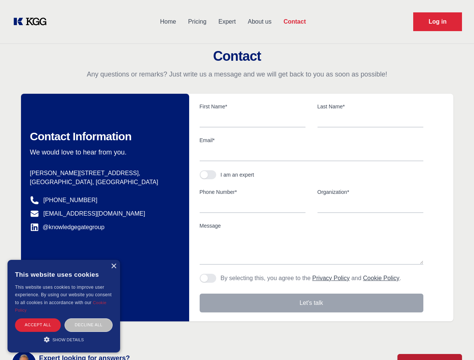 Image resolution: width=474 pixels, height=360 pixels. What do you see at coordinates (311, 226) in the screenshot?
I see `label: Message` at bounding box center [311, 226].